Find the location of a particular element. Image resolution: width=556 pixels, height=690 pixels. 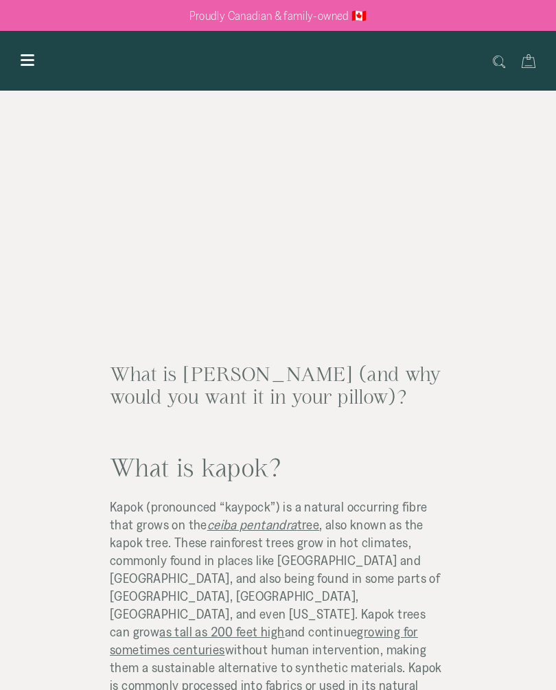

p: Proudly Canadian & family-owned 🇨🇦 is located at coordinates (278, 16).